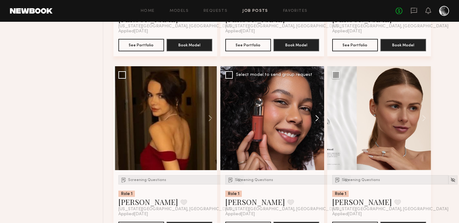 This screenshot has width=459, height=223. Describe the element at coordinates (148, 11) in the screenshot. I see `a: Home` at that location.